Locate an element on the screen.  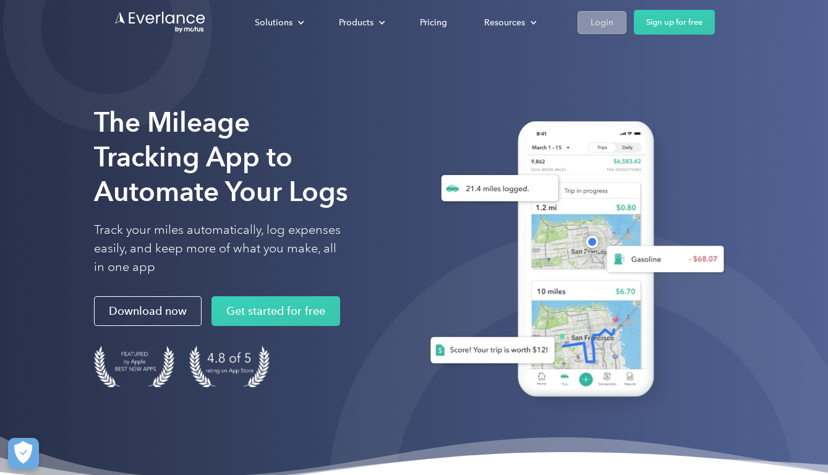
strong: The Mileage Tracking App to Automate Your Logs is located at coordinates (221, 156).